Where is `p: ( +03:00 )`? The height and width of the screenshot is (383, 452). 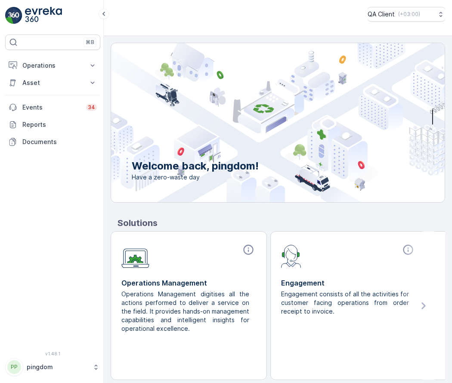
p: ( +03:00 ) is located at coordinates (409, 14).